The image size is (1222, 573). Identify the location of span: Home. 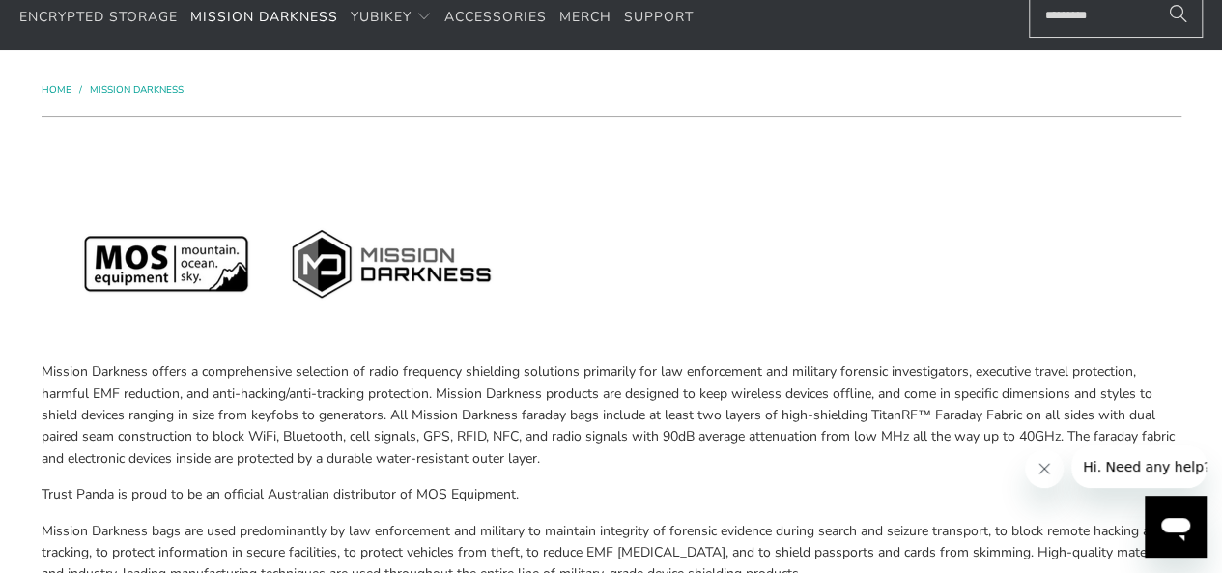
(56, 90).